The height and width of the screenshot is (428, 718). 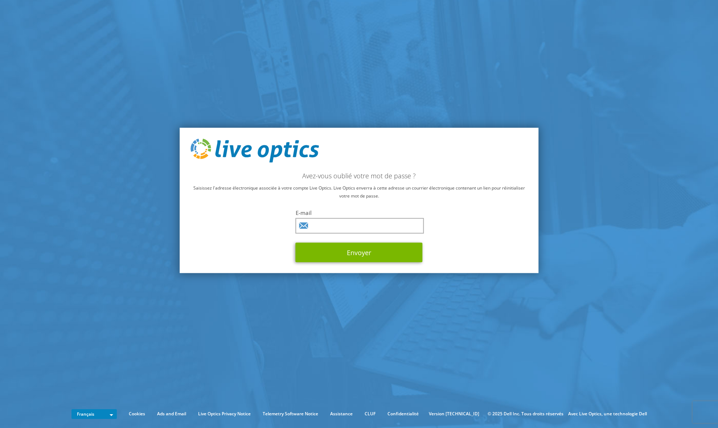 What do you see at coordinates (290, 414) in the screenshot?
I see `a: Telemetry Software Notice` at bounding box center [290, 414].